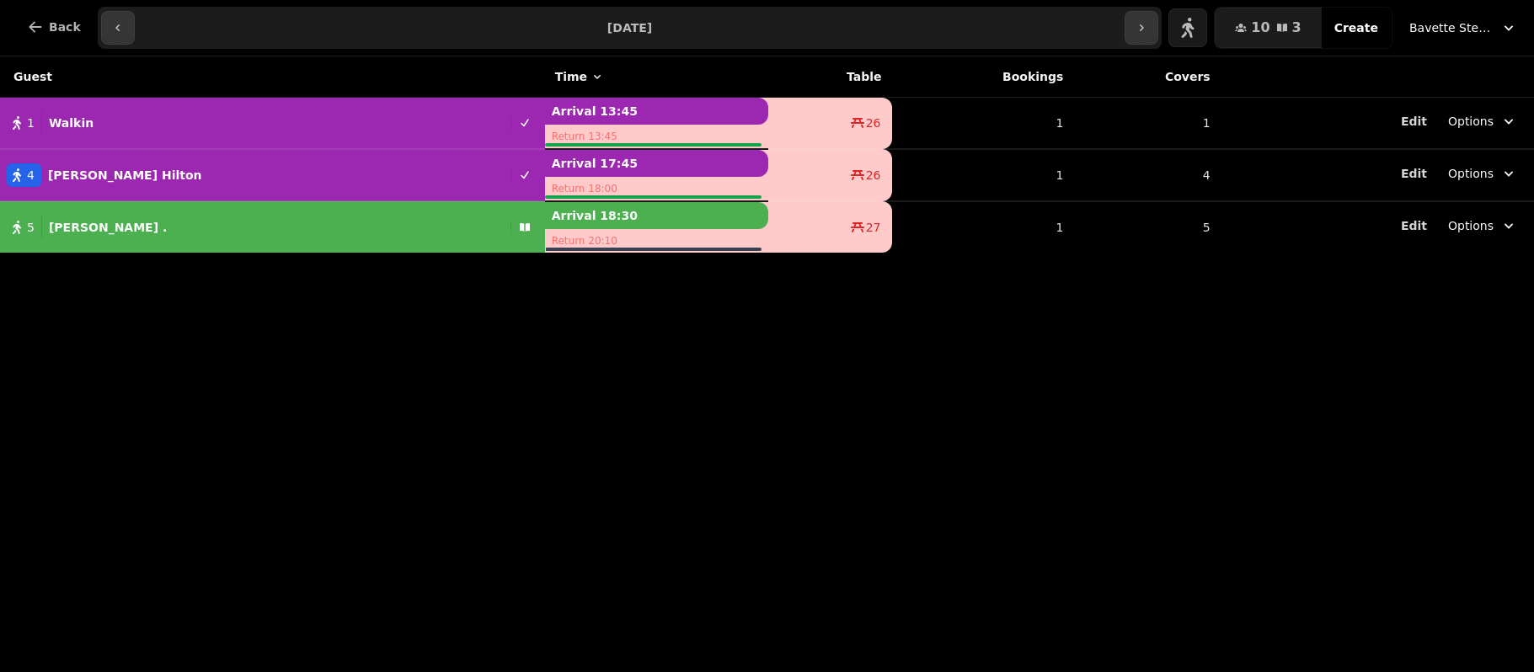 Image resolution: width=1534 pixels, height=672 pixels. Describe the element at coordinates (1356, 28) in the screenshot. I see `span: Create` at that location.